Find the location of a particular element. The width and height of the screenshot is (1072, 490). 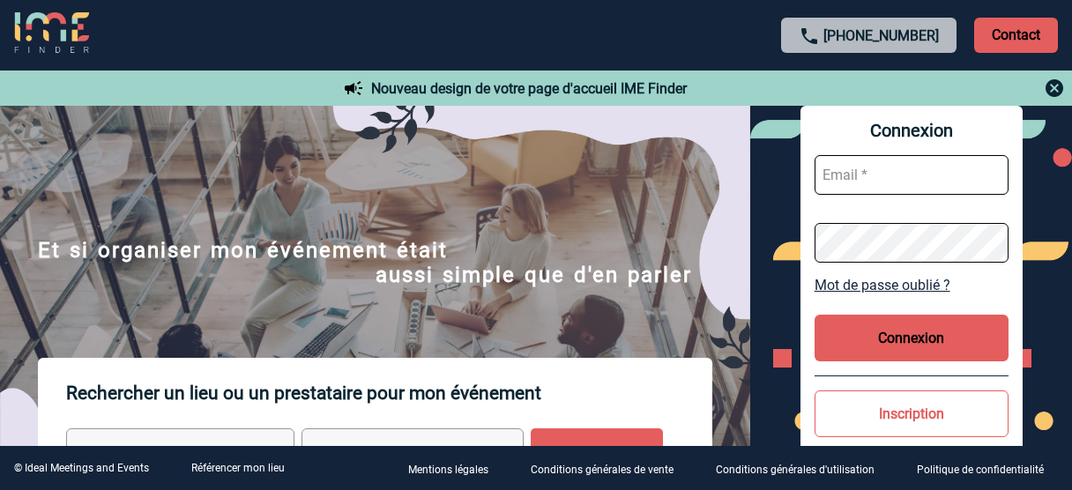

a: Conditions générales d'utilisation is located at coordinates (803, 468).